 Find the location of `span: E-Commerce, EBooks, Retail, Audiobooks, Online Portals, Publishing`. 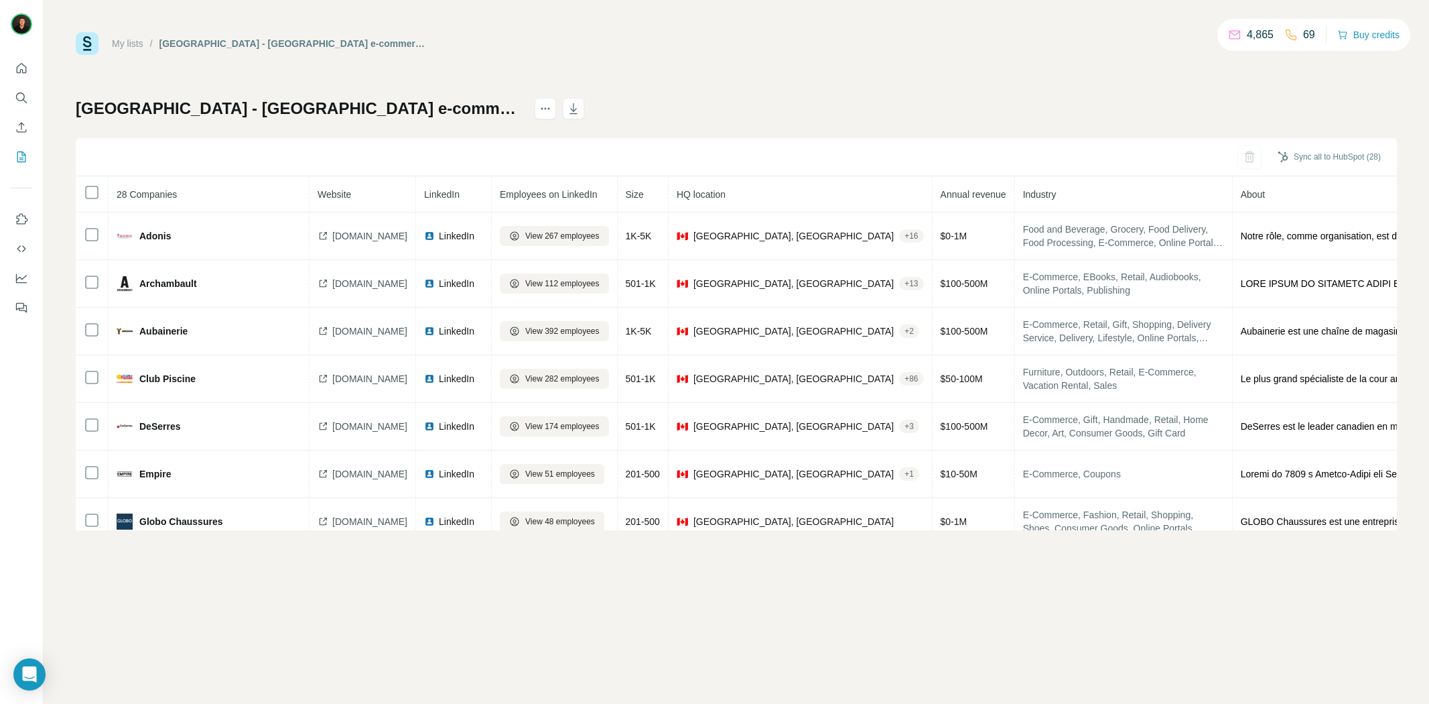

span: E-Commerce, EBooks, Retail, Audiobooks, Online Portals, Publishing is located at coordinates (1124, 283).